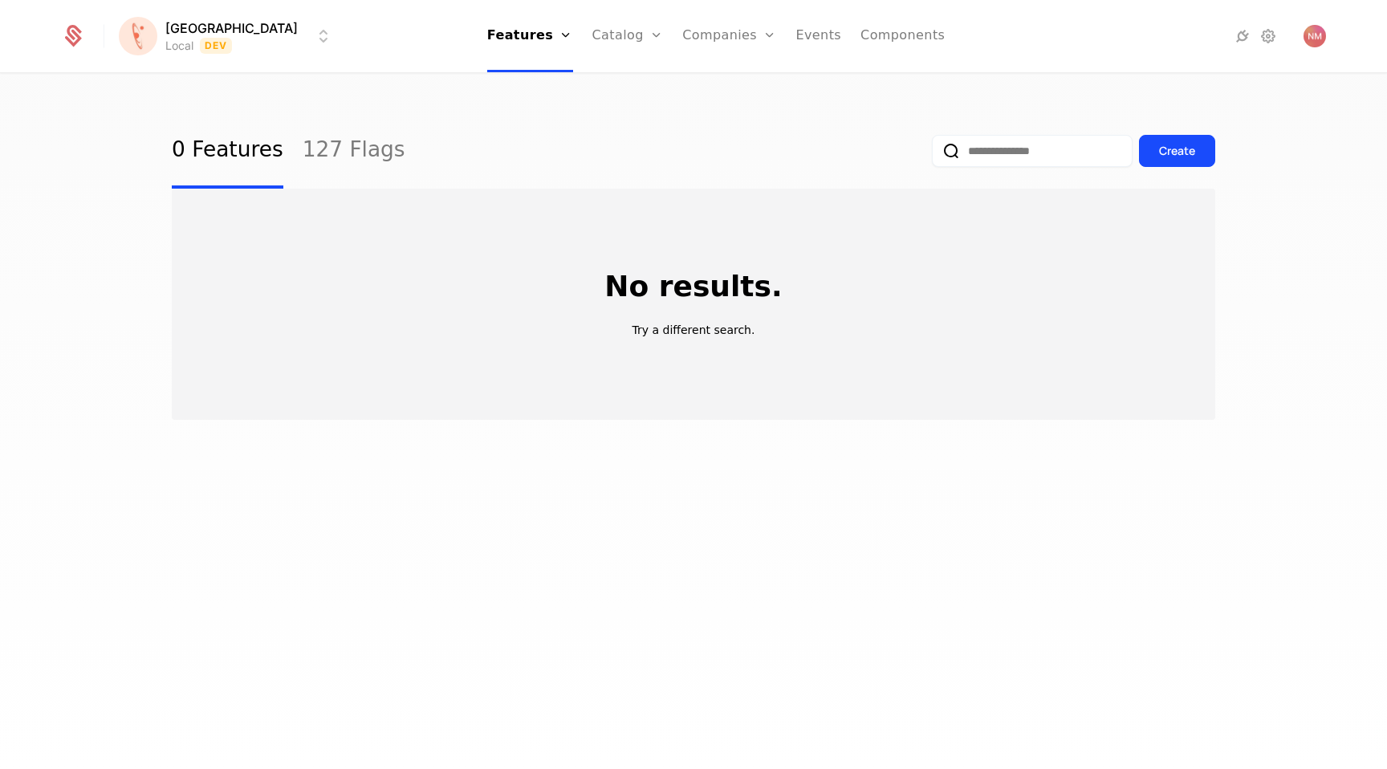 The image size is (1387, 769). I want to click on img: Nikola Mijuskovic, so click(1314, 36).